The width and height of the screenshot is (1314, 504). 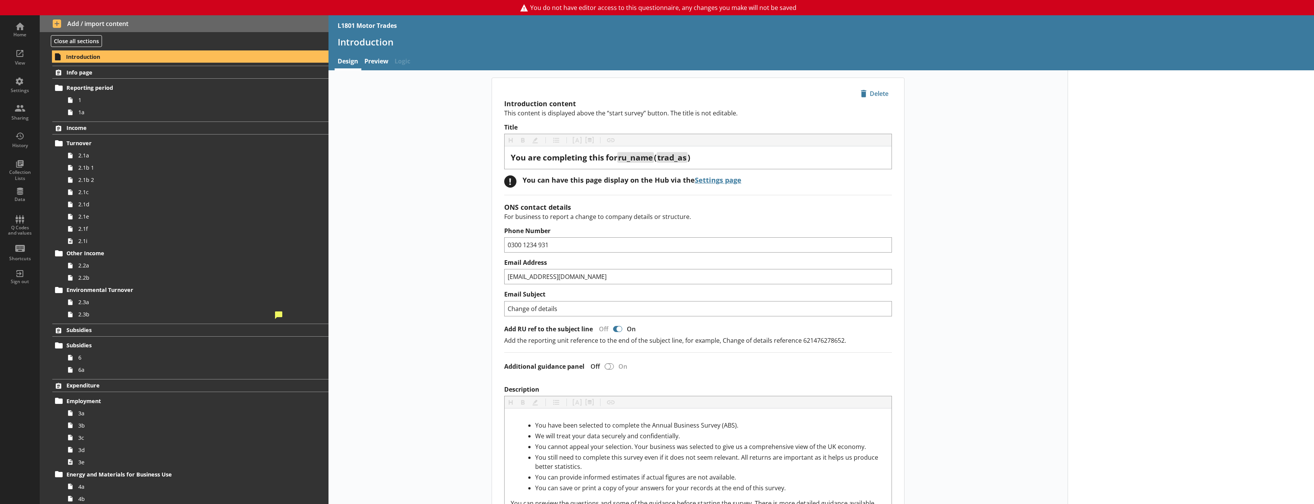 I want to click on a: Energy and Materials for Business Use, so click(x=190, y=474).